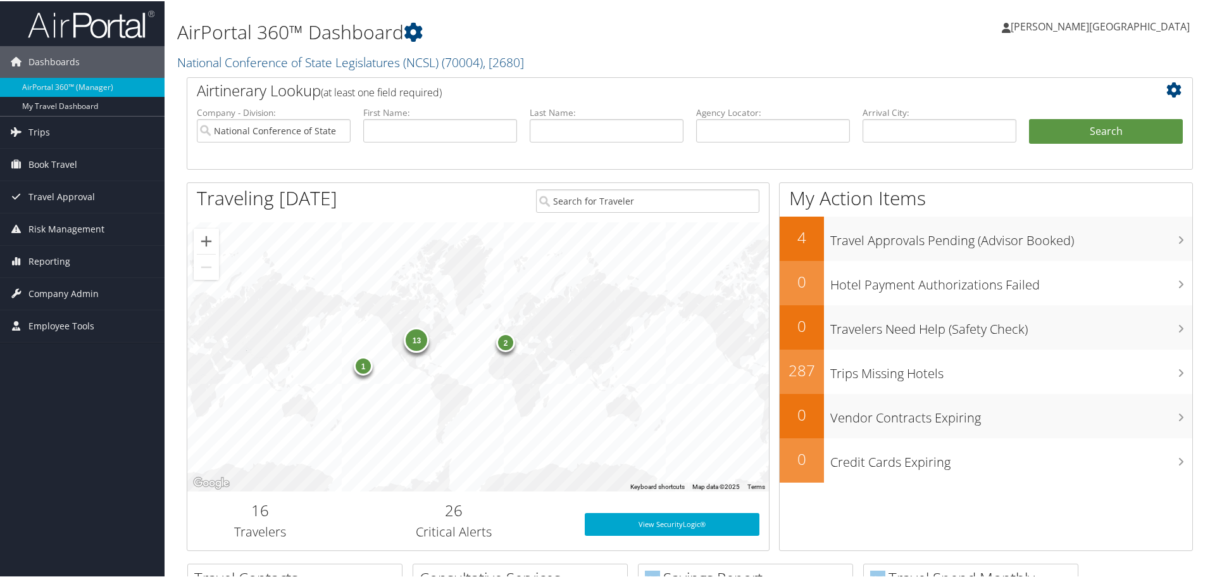 The height and width of the screenshot is (577, 1210). Describe the element at coordinates (1106, 130) in the screenshot. I see `button: Search` at that location.